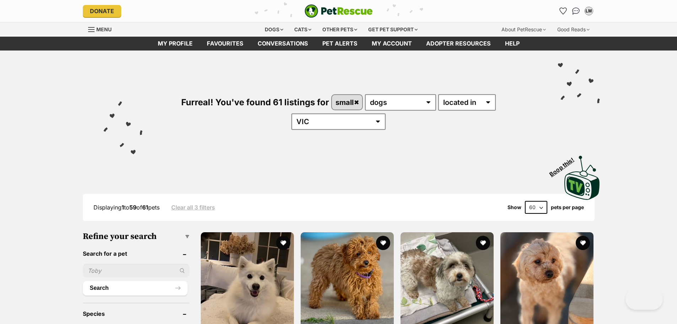  I want to click on strong: 1, so click(123, 207).